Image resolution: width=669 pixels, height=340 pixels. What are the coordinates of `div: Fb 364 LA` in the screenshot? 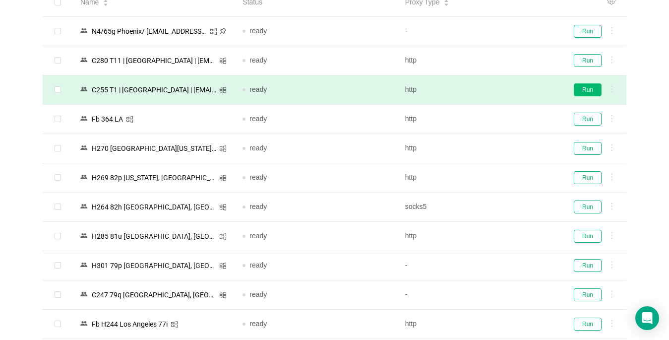 It's located at (107, 119).